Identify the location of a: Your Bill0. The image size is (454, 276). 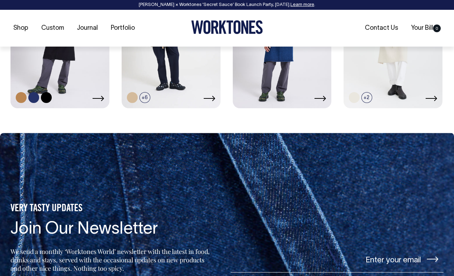
(426, 28).